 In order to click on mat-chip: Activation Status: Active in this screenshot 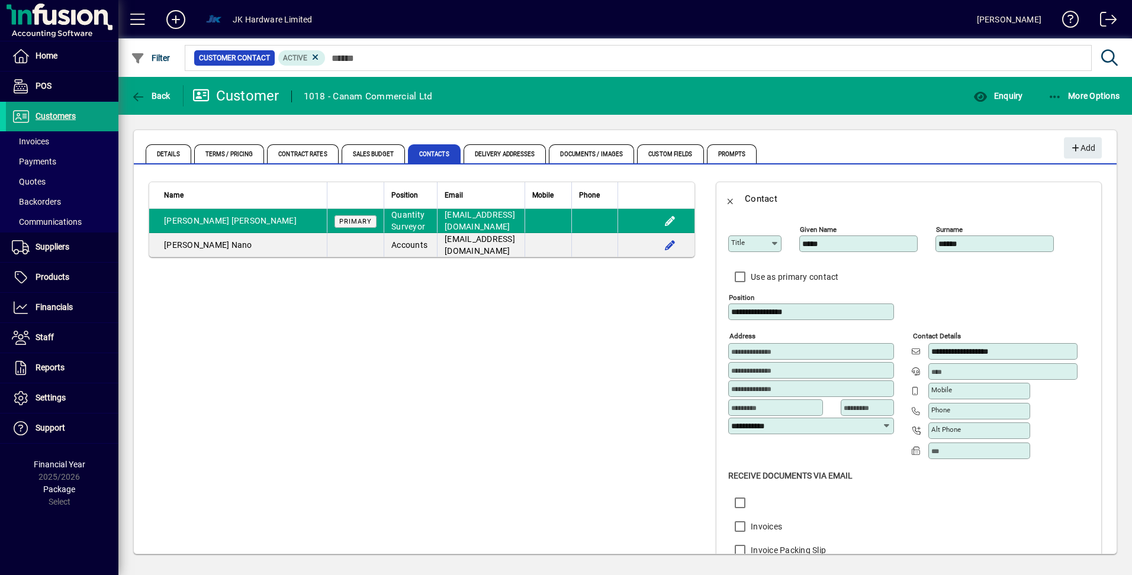, I will do `click(302, 58)`.